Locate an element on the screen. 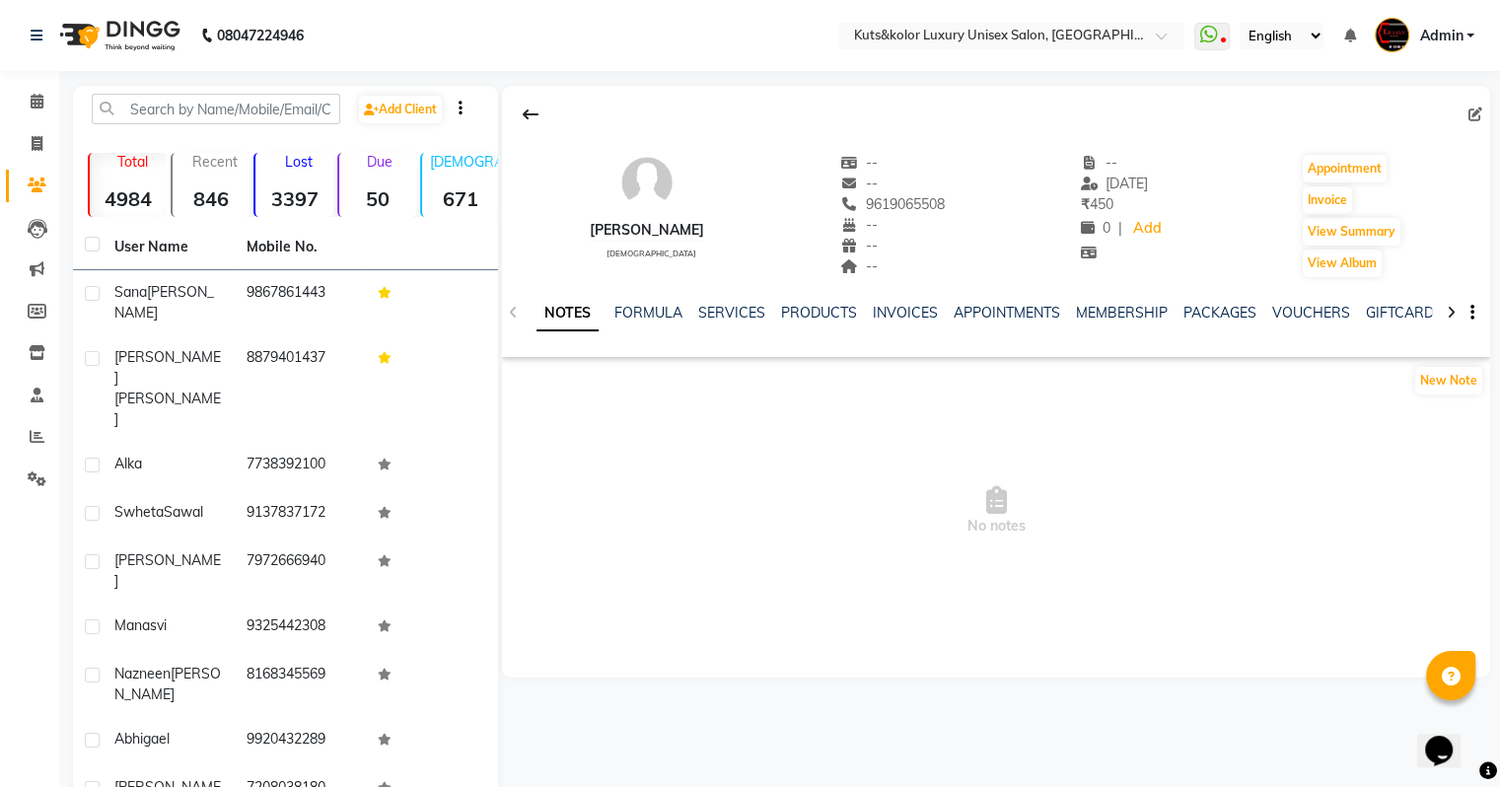 This screenshot has width=1500, height=787. td: 8168345569 is located at coordinates (301, 684).